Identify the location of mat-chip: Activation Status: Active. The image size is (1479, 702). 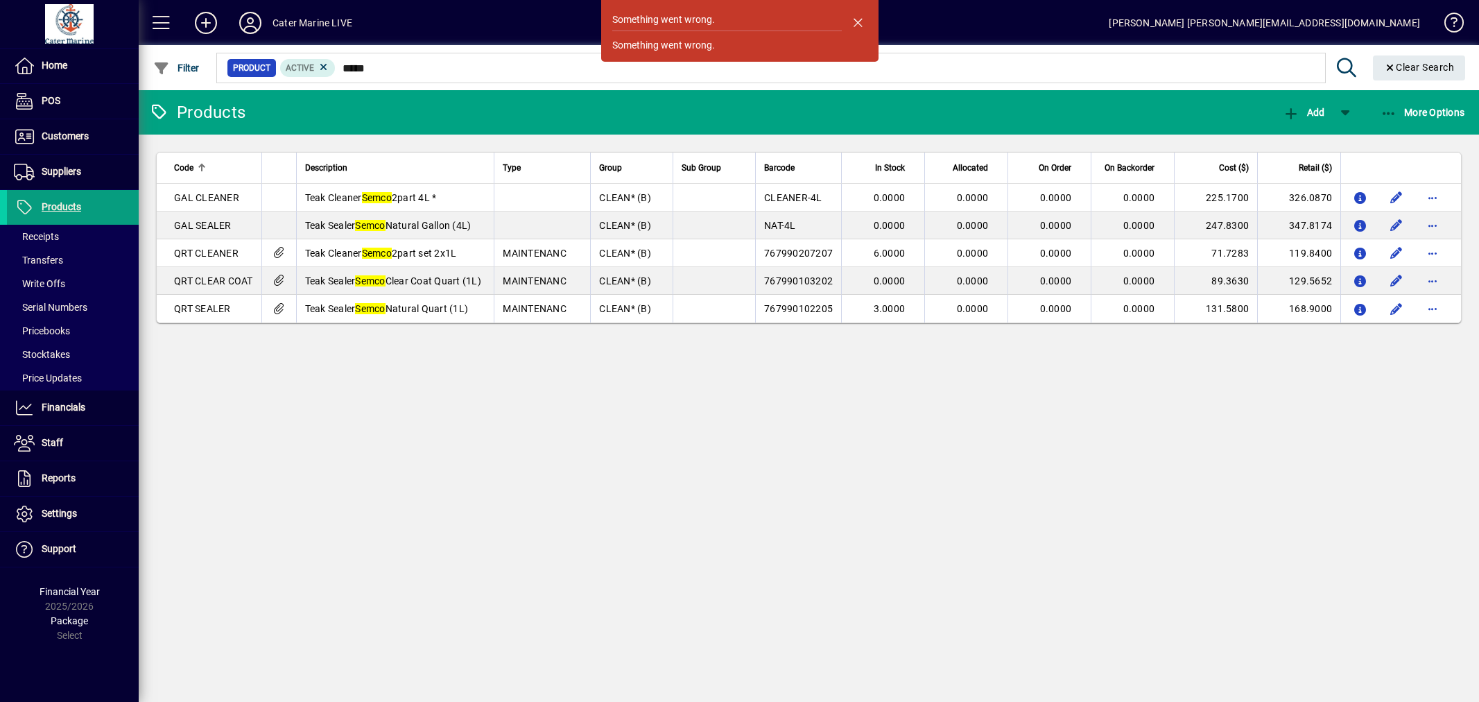
(308, 68).